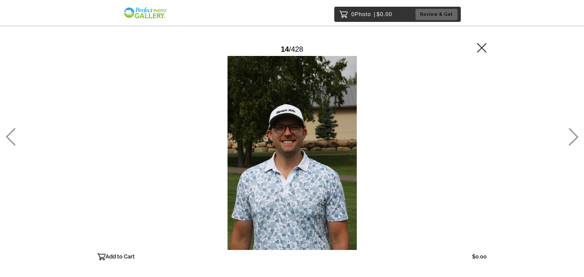 The height and width of the screenshot is (277, 584). Describe the element at coordinates (285, 49) in the screenshot. I see `span: 14` at that location.